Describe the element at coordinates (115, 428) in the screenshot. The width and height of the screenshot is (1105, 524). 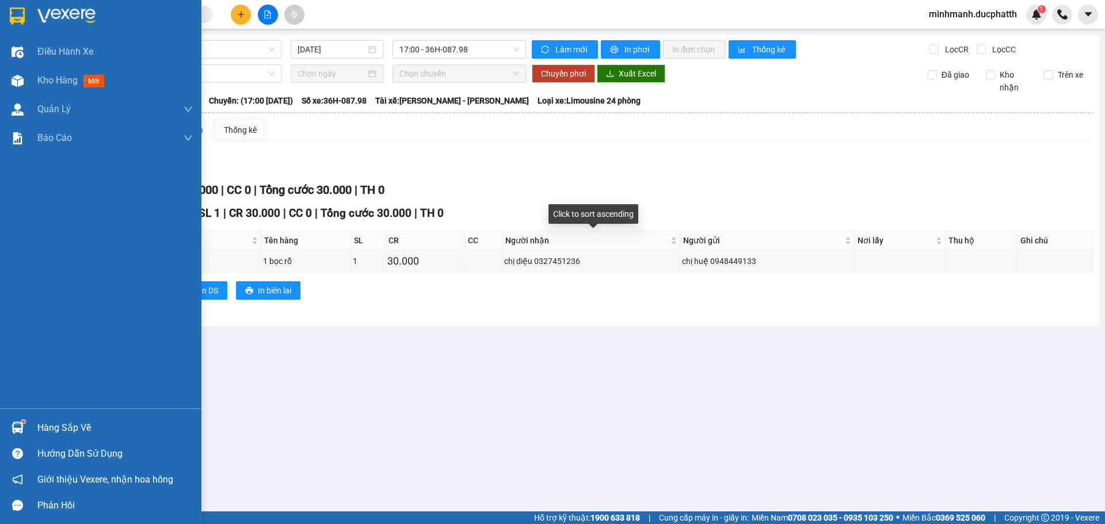
I see `div: Hàng sắp về` at that location.